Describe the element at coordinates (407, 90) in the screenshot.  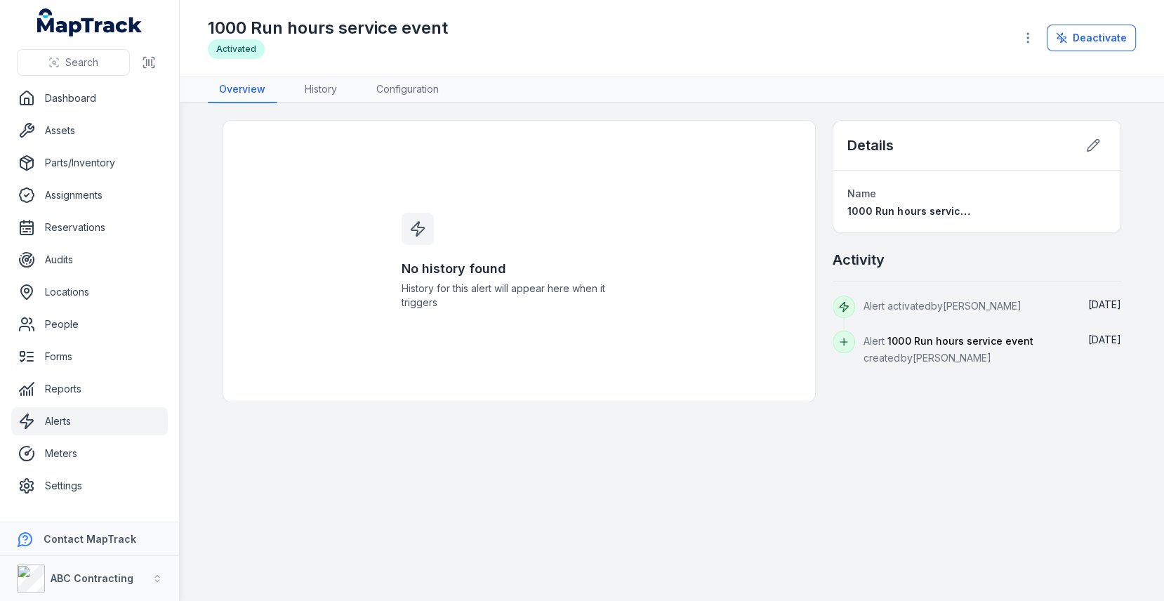
I see `a: Configuration` at that location.